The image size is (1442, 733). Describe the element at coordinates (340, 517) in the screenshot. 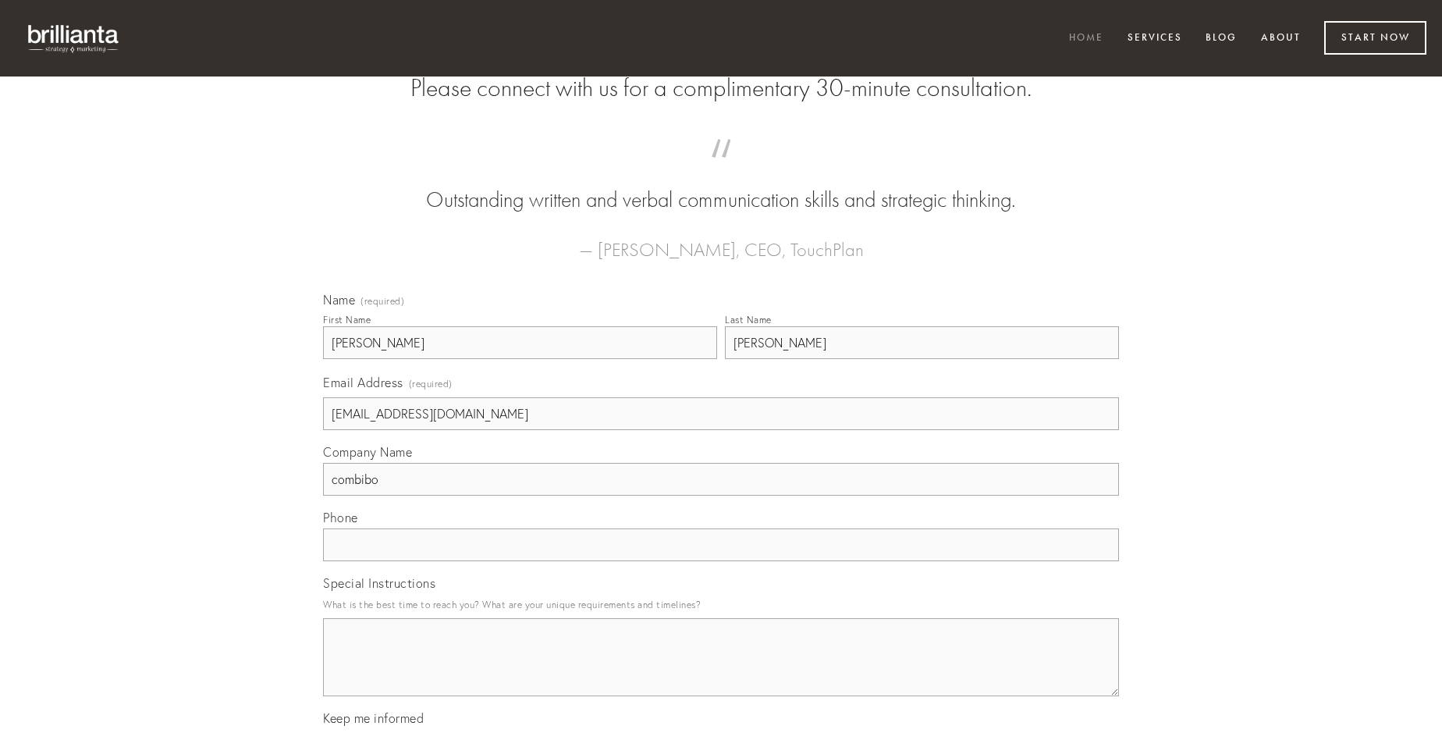

I see `span: Phone` at that location.